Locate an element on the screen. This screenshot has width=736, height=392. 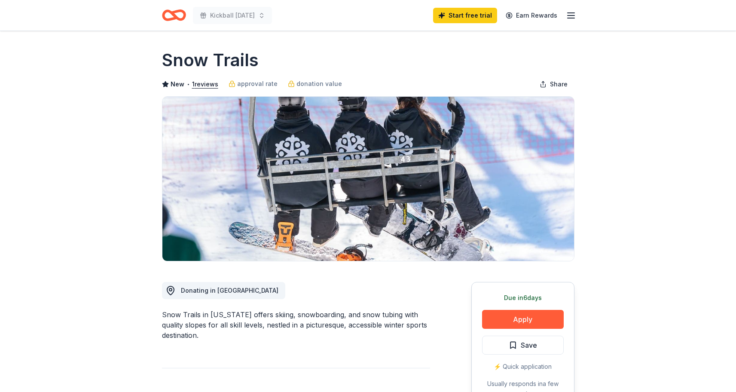
button: Save is located at coordinates (523, 345).